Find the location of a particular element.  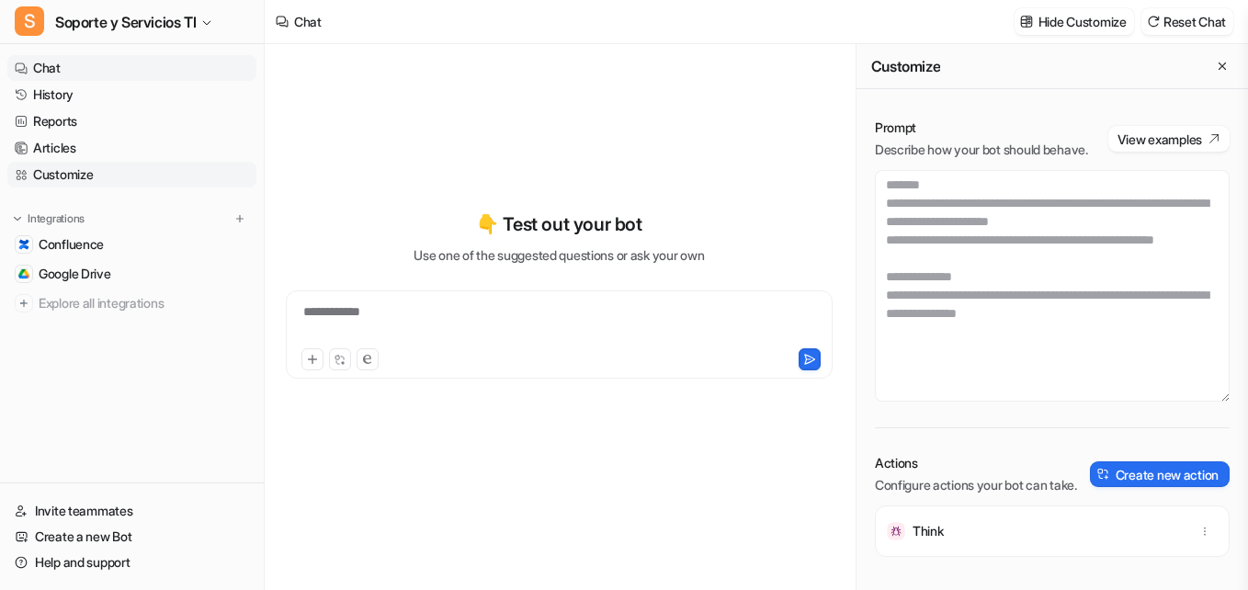

button: Hide Customize is located at coordinates (1074, 21).